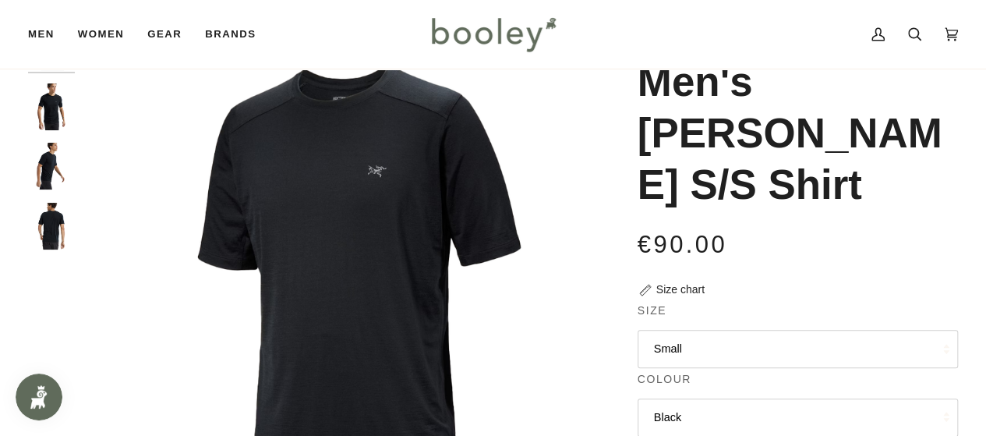 This screenshot has width=986, height=436. What do you see at coordinates (493, 34) in the screenshot?
I see `img: Booley` at bounding box center [493, 34].